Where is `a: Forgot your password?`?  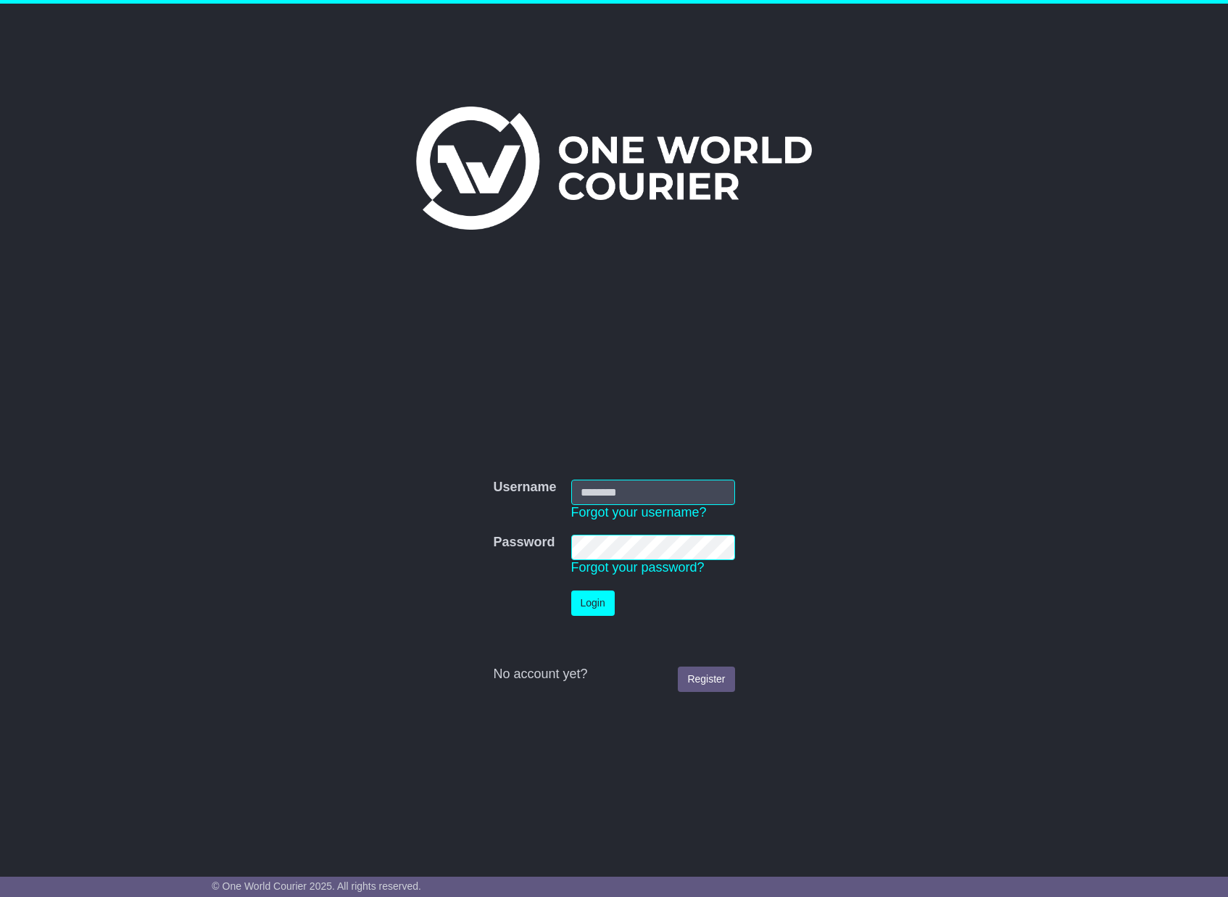
a: Forgot your password? is located at coordinates (638, 567).